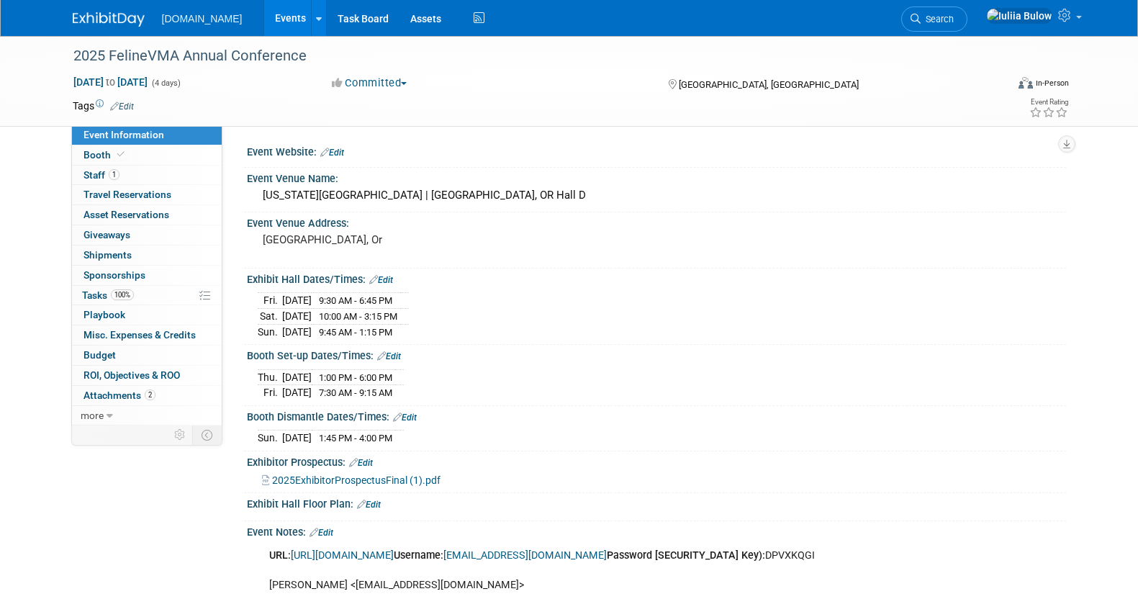 The image size is (1138, 599). Describe the element at coordinates (207, 435) in the screenshot. I see `td: Toggle Event Tabs` at that location.